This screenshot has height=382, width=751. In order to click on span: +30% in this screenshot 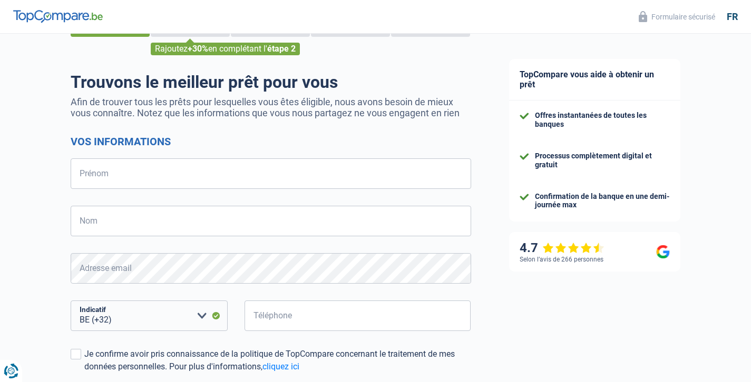, I will do `click(198, 48)`.